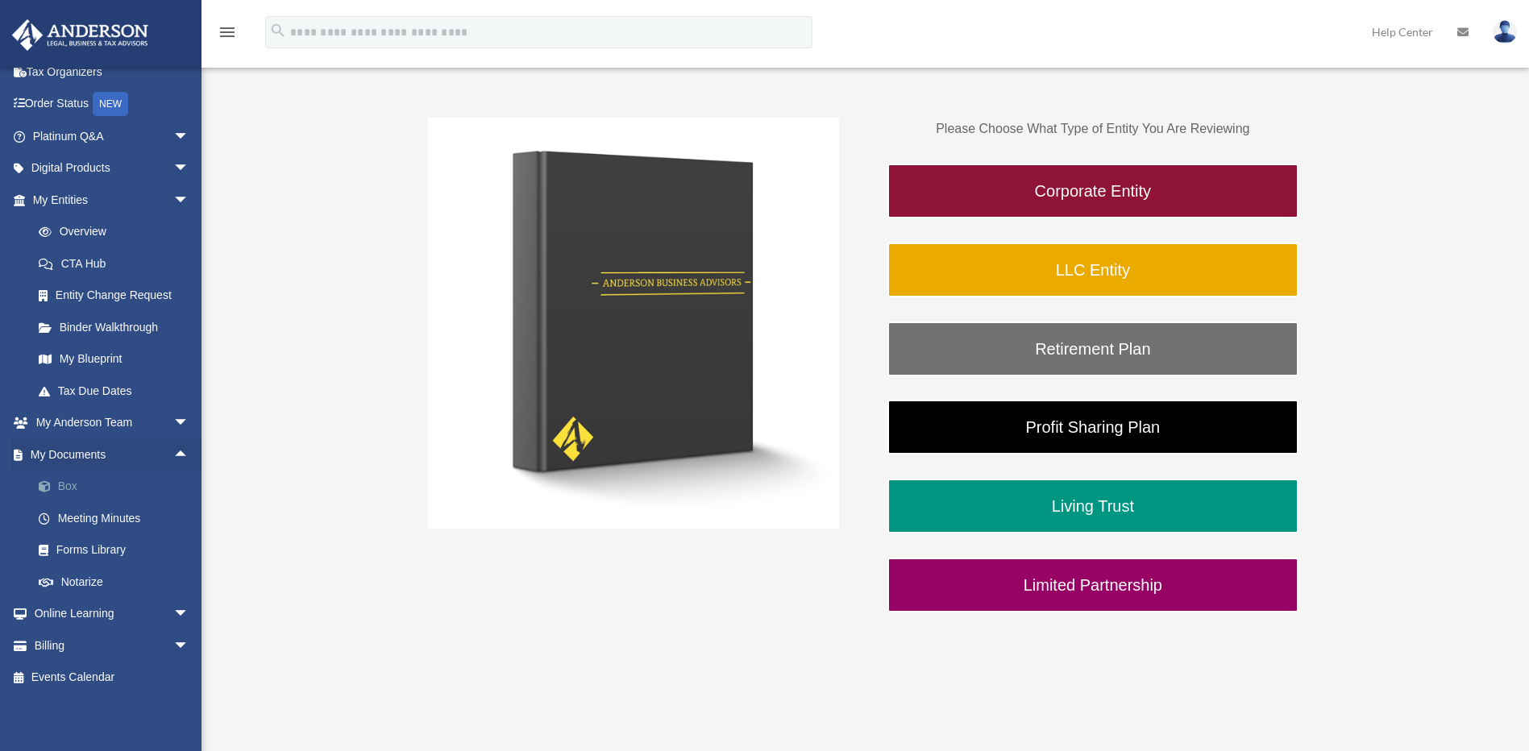 This screenshot has height=751, width=1529. What do you see at coordinates (110, 104) in the screenshot?
I see `div: NEW` at bounding box center [110, 104].